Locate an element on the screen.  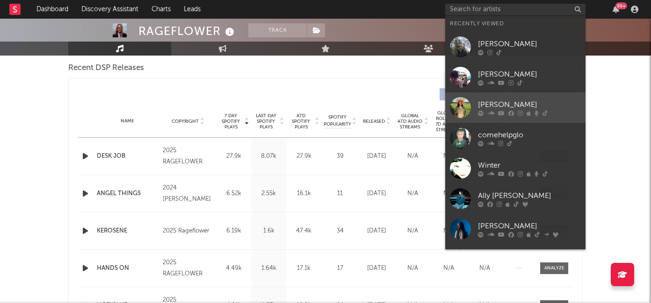
div: 8.07k is located at coordinates (268, 157).